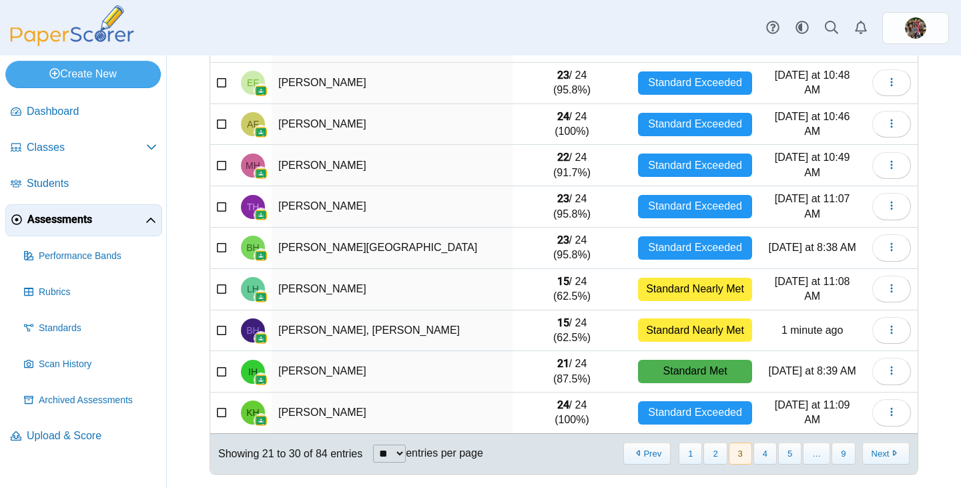  Describe the element at coordinates (97, 400) in the screenshot. I see `span: Archived Assessments` at that location.